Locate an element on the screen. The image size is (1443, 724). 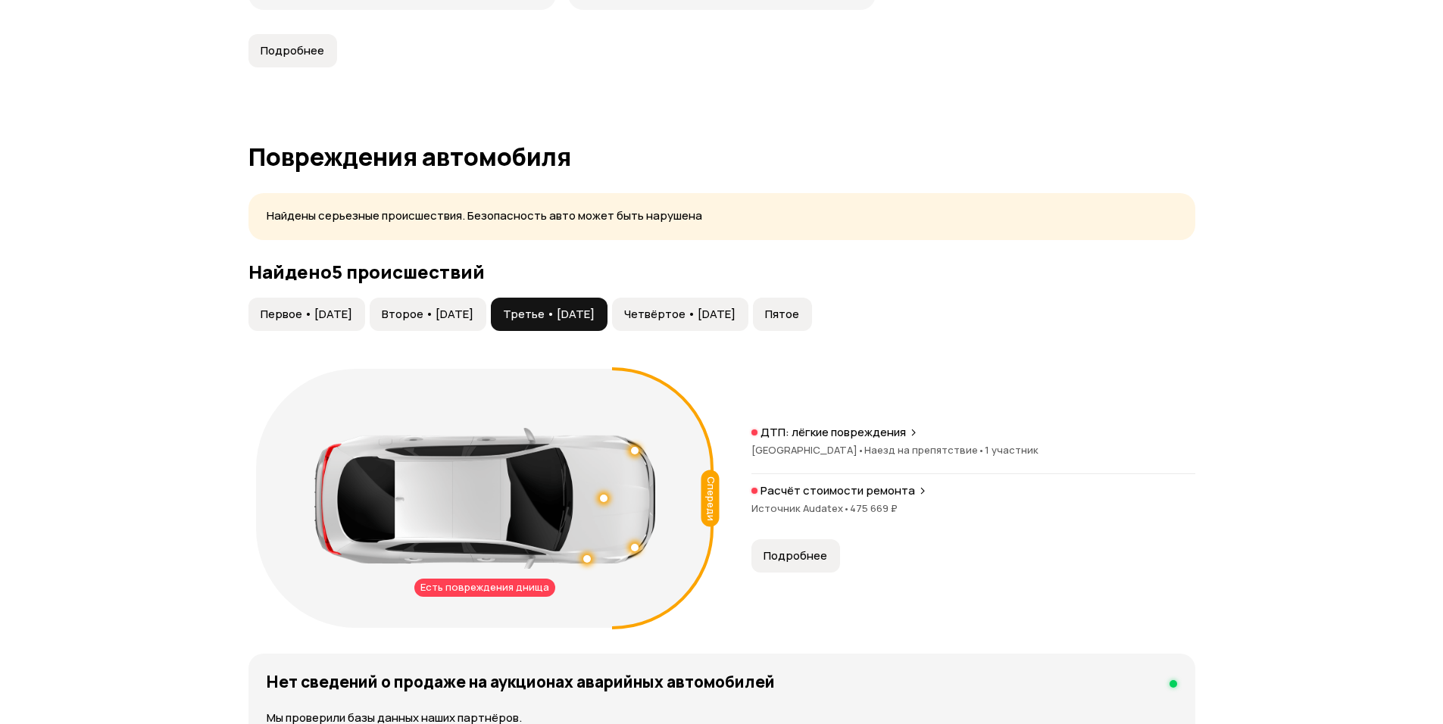
span: Пятое is located at coordinates (782, 314).